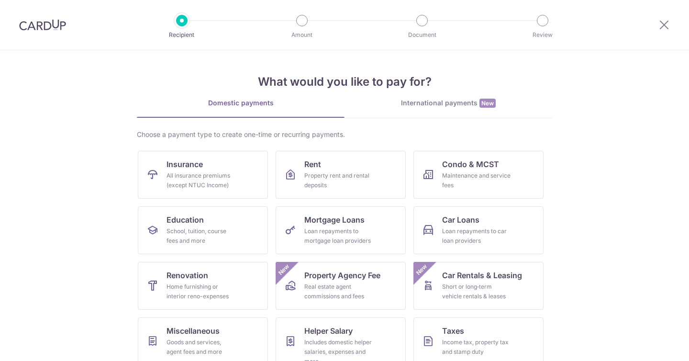  I want to click on p: Document, so click(422, 35).